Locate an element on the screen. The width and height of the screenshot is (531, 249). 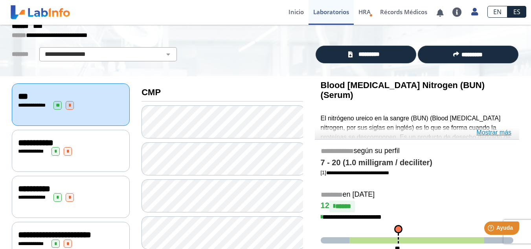
a: [1] is located at coordinates (355, 172).